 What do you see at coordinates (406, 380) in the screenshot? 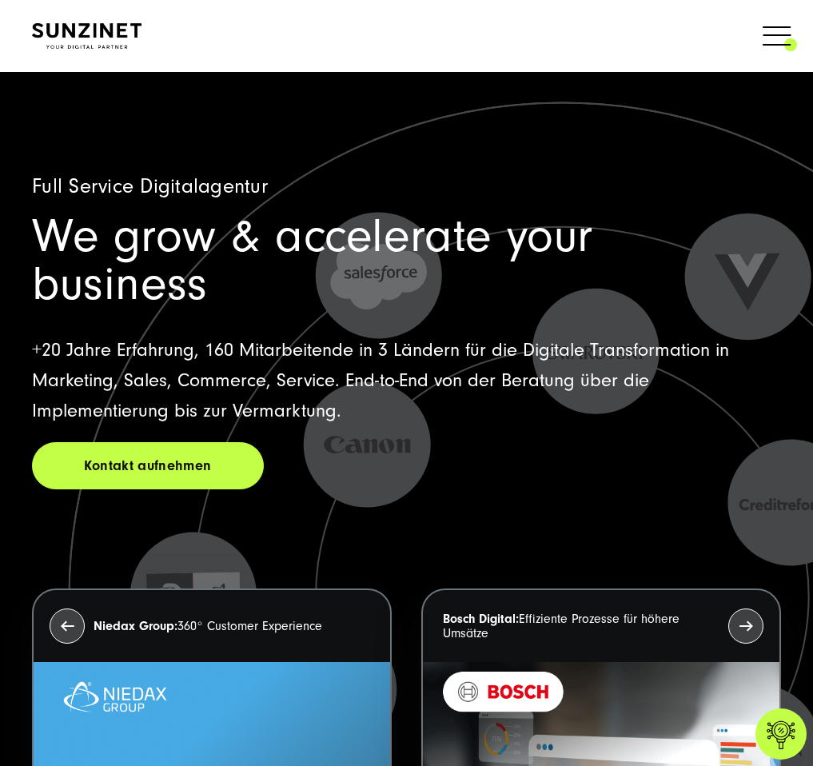
I see `p: +20 Jahre Erfahrung, 160 Mitarbeitende in 3 Ländern für die Digitale Transformation in Marketing,...` at bounding box center [406, 380].